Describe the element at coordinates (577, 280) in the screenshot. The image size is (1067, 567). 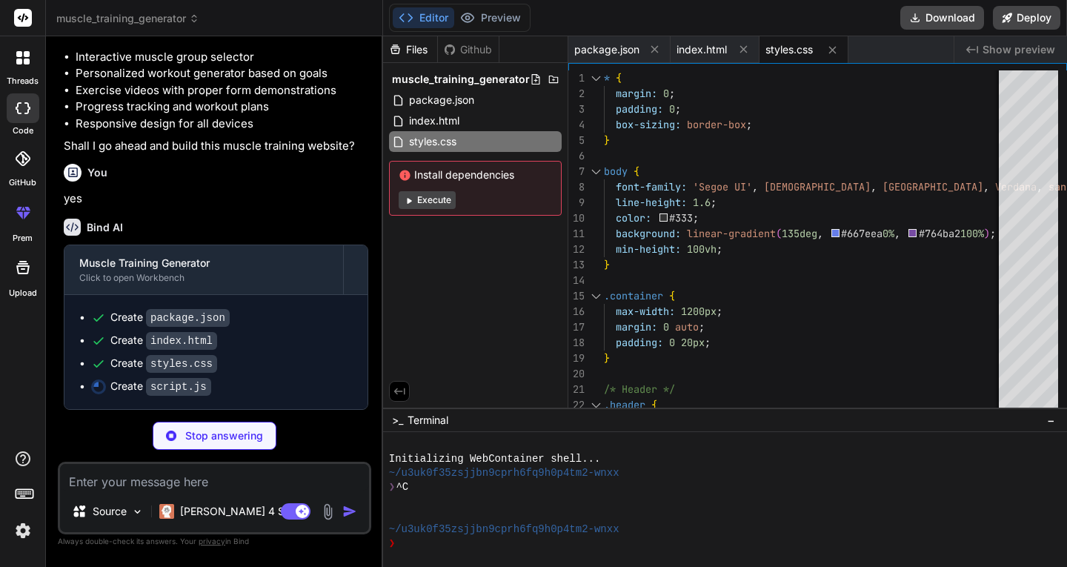
I see `div: 14` at that location.